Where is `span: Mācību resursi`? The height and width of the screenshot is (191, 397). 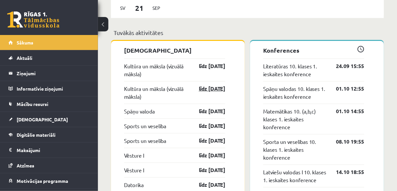
span: Mācību resursi is located at coordinates (32, 104).